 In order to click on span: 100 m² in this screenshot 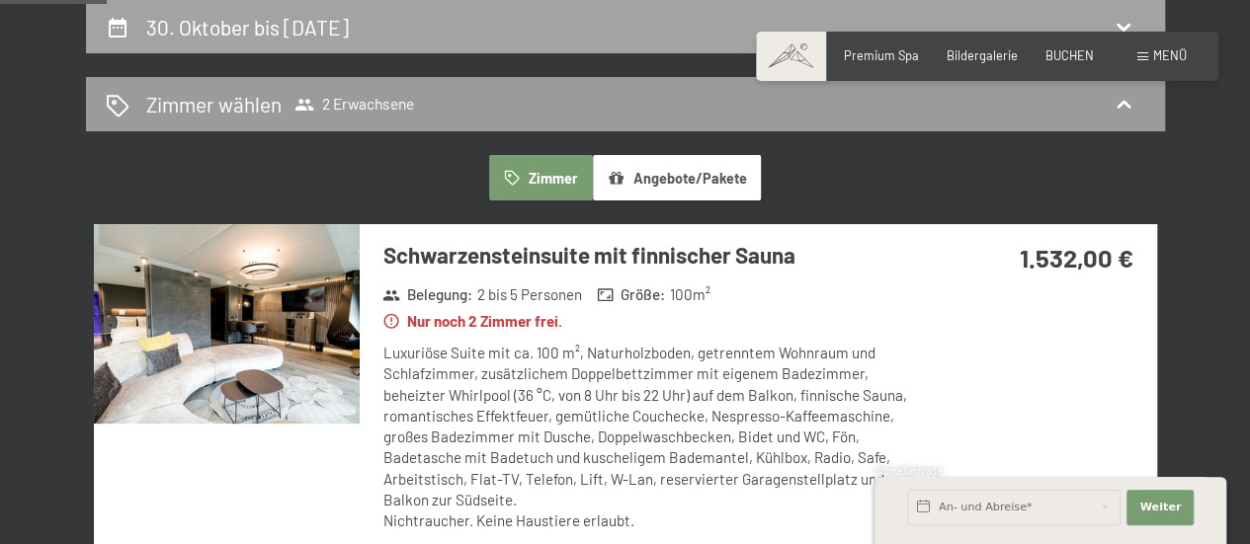, I will do `click(690, 294)`.